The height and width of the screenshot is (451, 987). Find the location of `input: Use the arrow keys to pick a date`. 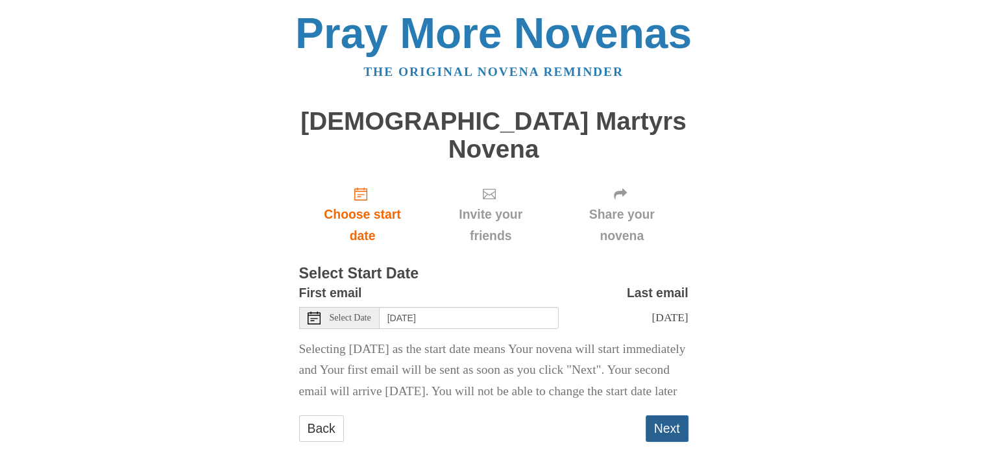

input: Use the arrow keys to pick a date is located at coordinates (469, 318).